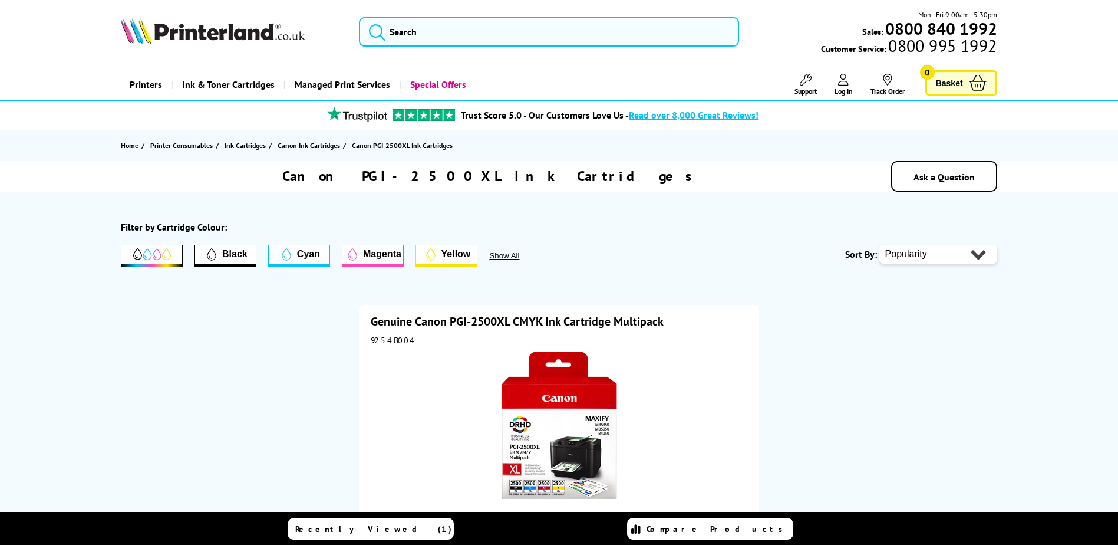 Image resolution: width=1118 pixels, height=545 pixels. What do you see at coordinates (517, 321) in the screenshot?
I see `a: Genuine Canon PGI-2500XL CMYK Ink Cartridge Multipack` at bounding box center [517, 321].